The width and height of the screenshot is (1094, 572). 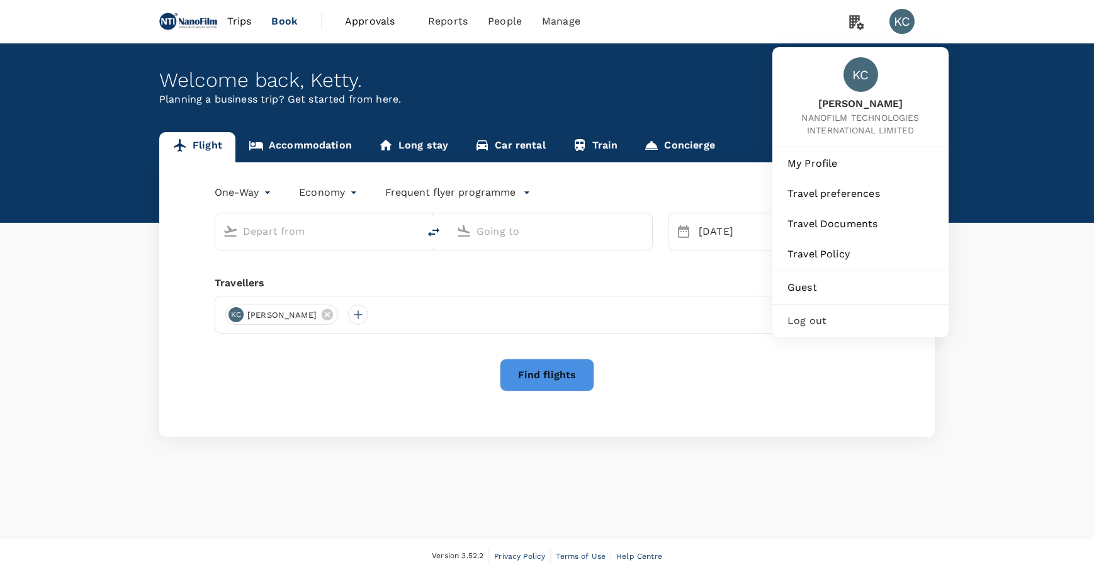 I want to click on span: Log out, so click(x=860, y=321).